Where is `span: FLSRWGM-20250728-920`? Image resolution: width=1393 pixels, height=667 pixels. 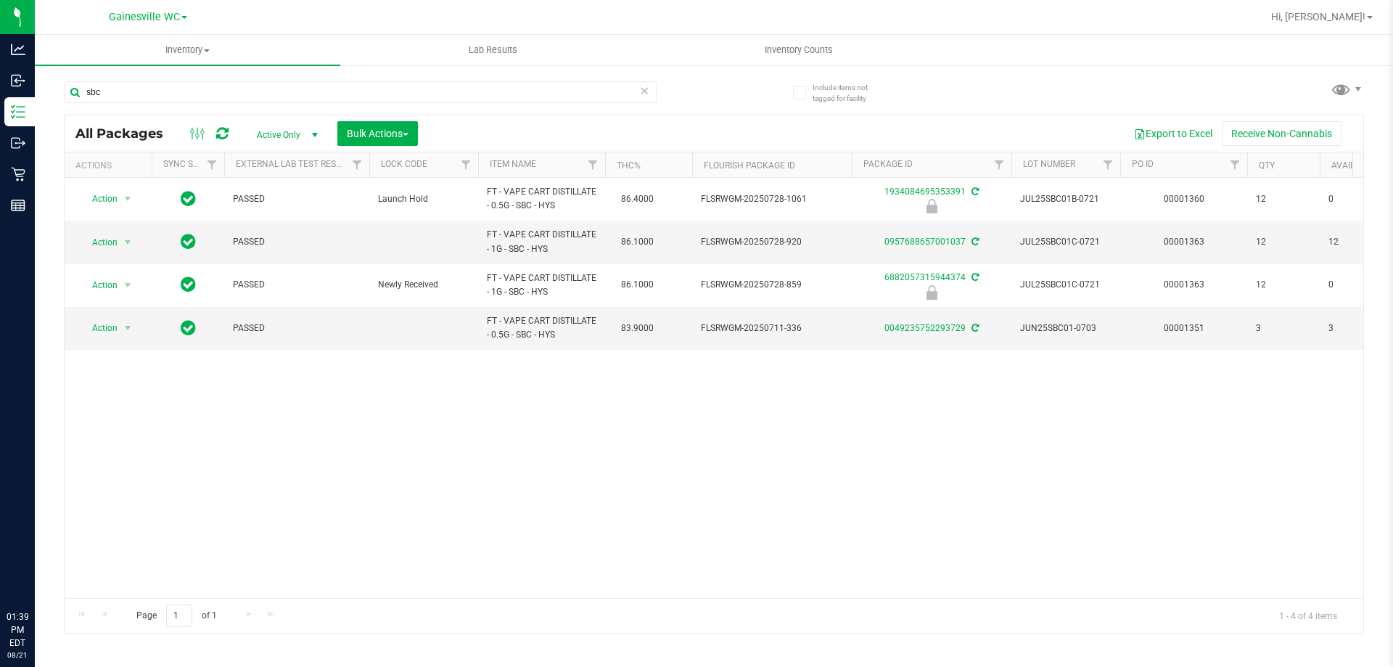 span: FLSRWGM-20250728-920 is located at coordinates (772, 242).